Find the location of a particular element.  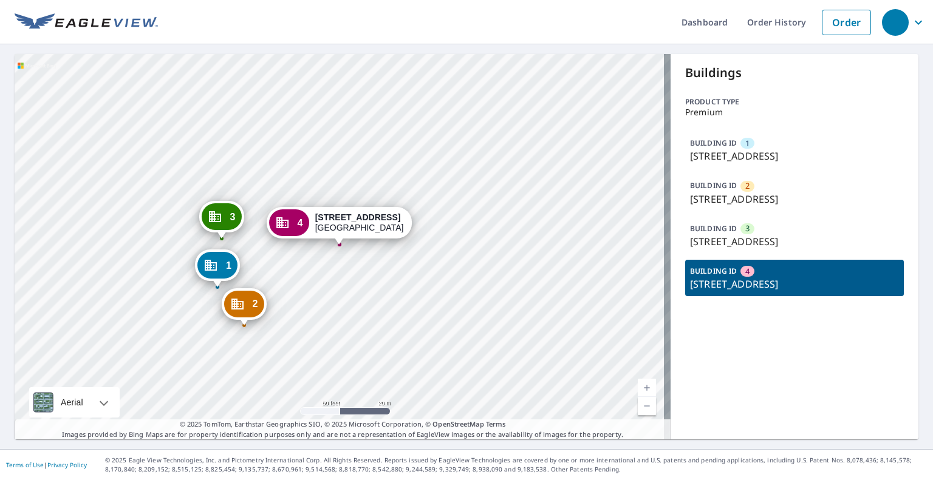

img: EV Logo is located at coordinates (86, 22).